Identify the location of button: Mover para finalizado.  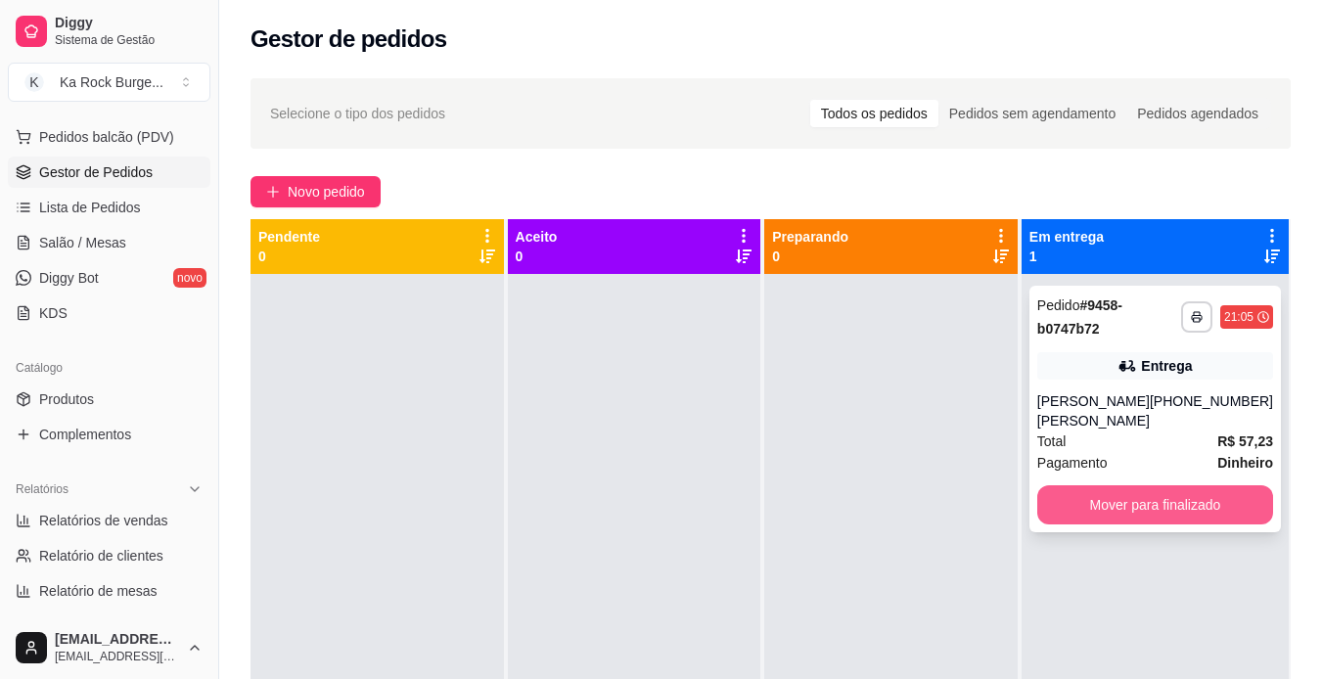
(1155, 505).